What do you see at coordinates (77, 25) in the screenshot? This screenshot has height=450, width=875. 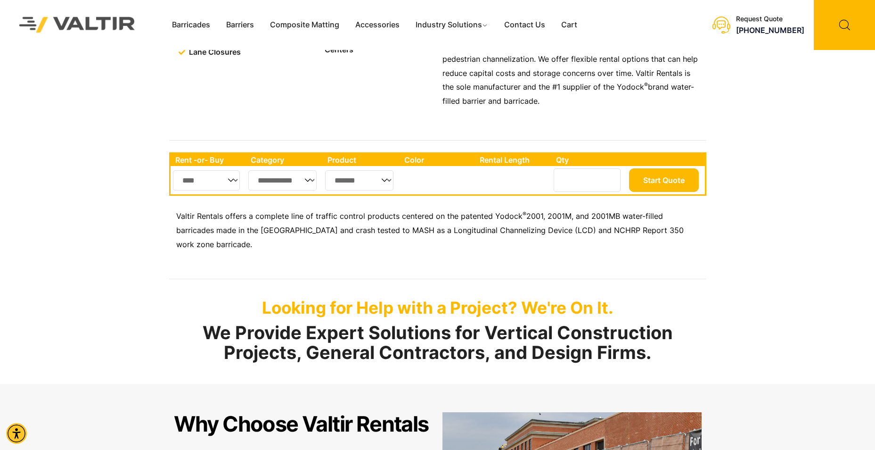 I see `img: Valtir Rentals` at bounding box center [77, 25].